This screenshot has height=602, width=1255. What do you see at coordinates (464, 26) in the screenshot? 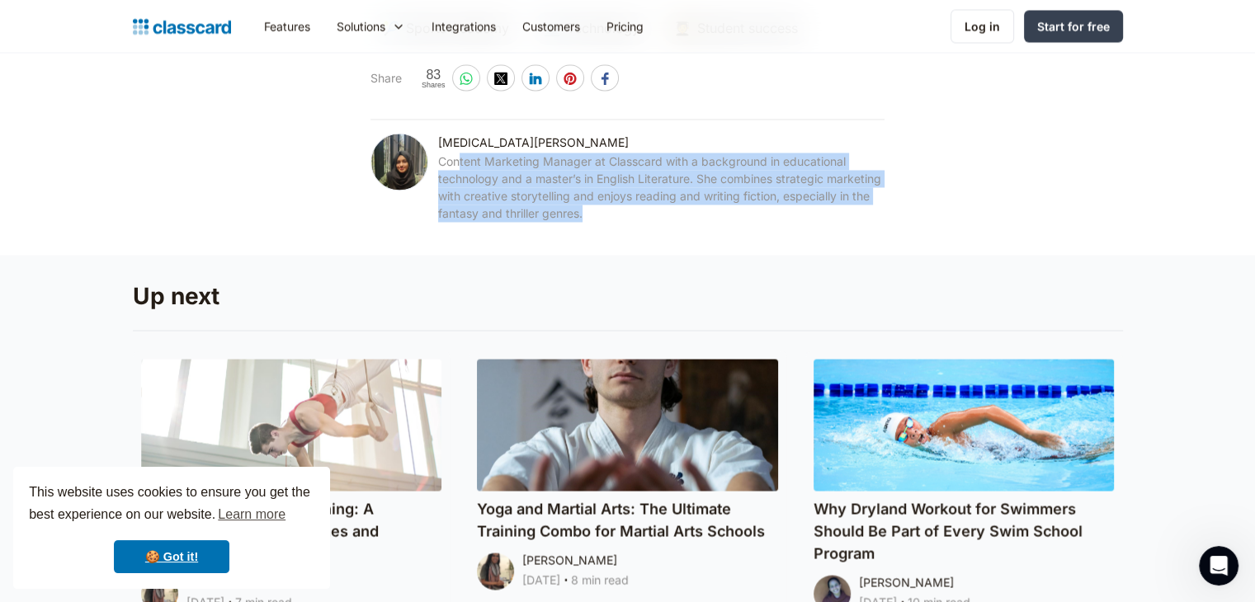
I see `a: Integrations` at bounding box center [464, 26].